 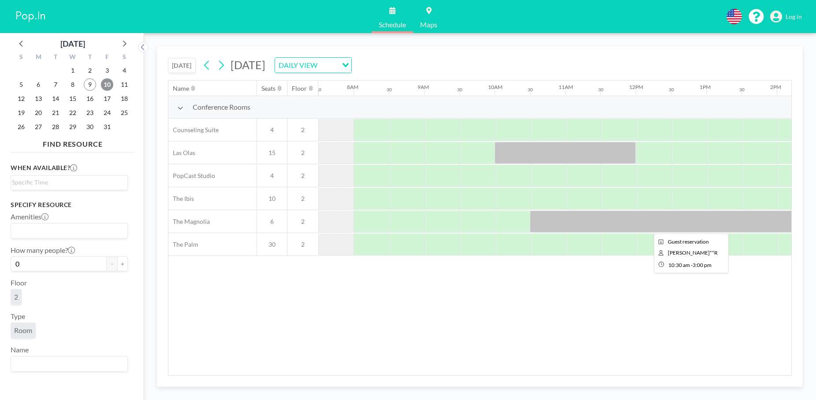 I want to click on span: Thursday, October 23, 2025, so click(x=90, y=113).